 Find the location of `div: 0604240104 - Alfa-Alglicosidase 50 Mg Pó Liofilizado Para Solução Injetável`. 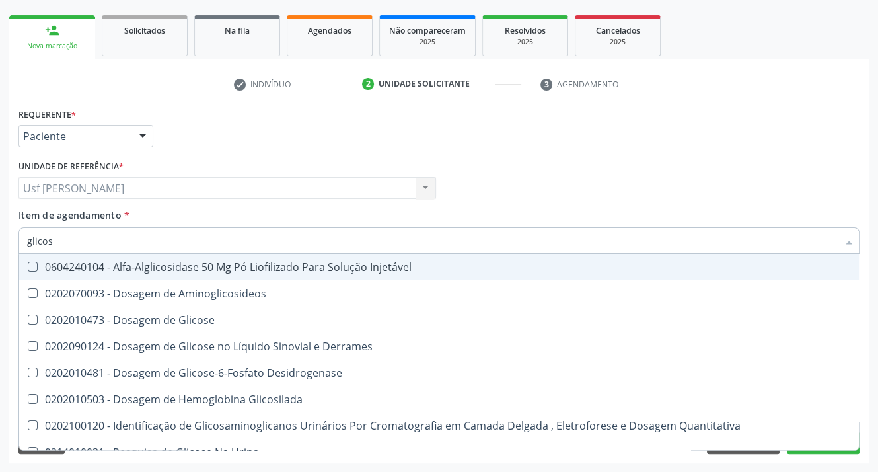

div: 0604240104 - Alfa-Alglicosidase 50 Mg Pó Liofilizado Para Solução Injetável is located at coordinates (439, 267).